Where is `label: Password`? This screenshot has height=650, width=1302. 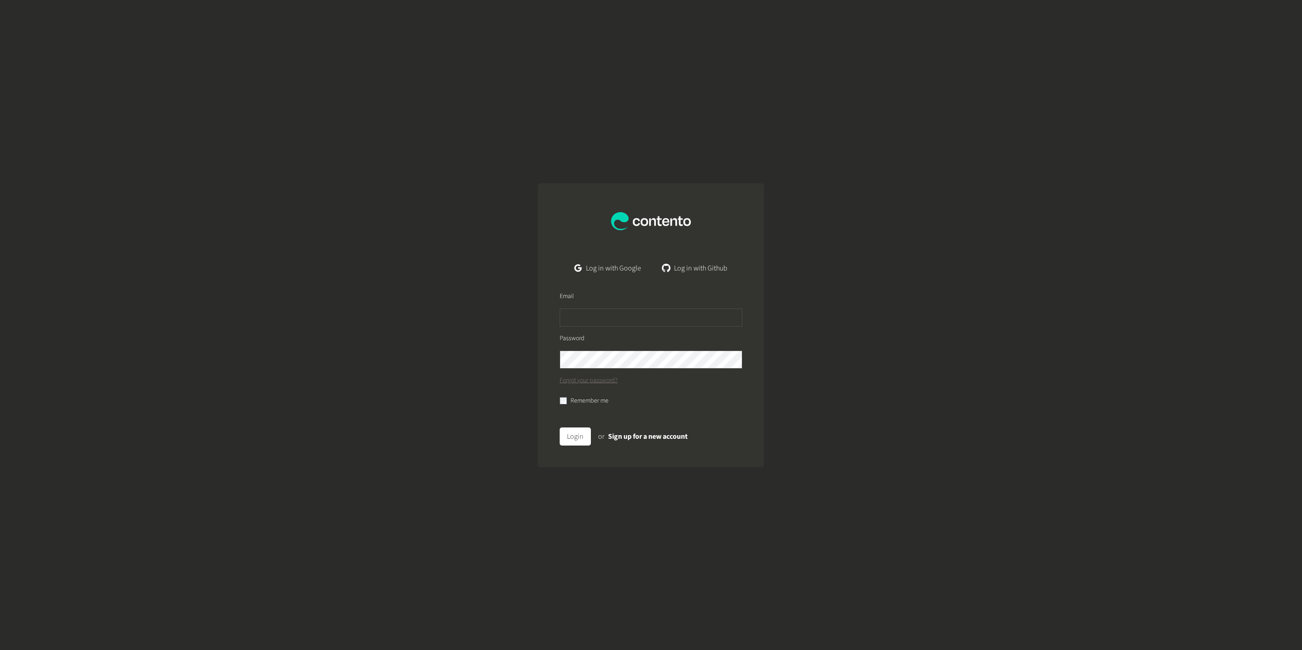 label: Password is located at coordinates (572, 338).